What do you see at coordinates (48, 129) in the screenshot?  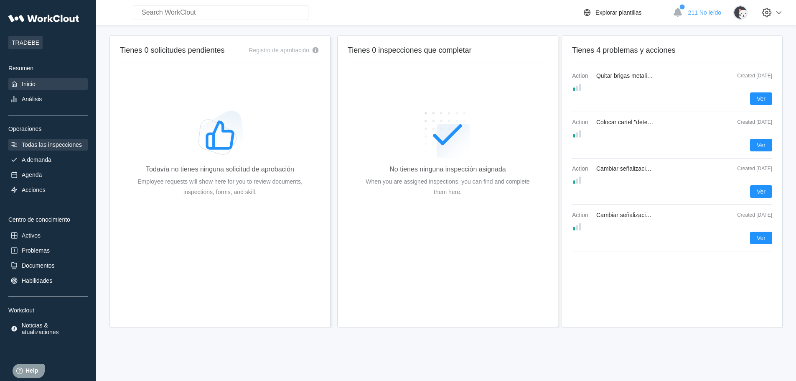 I see `div: Operaciones` at bounding box center [48, 129].